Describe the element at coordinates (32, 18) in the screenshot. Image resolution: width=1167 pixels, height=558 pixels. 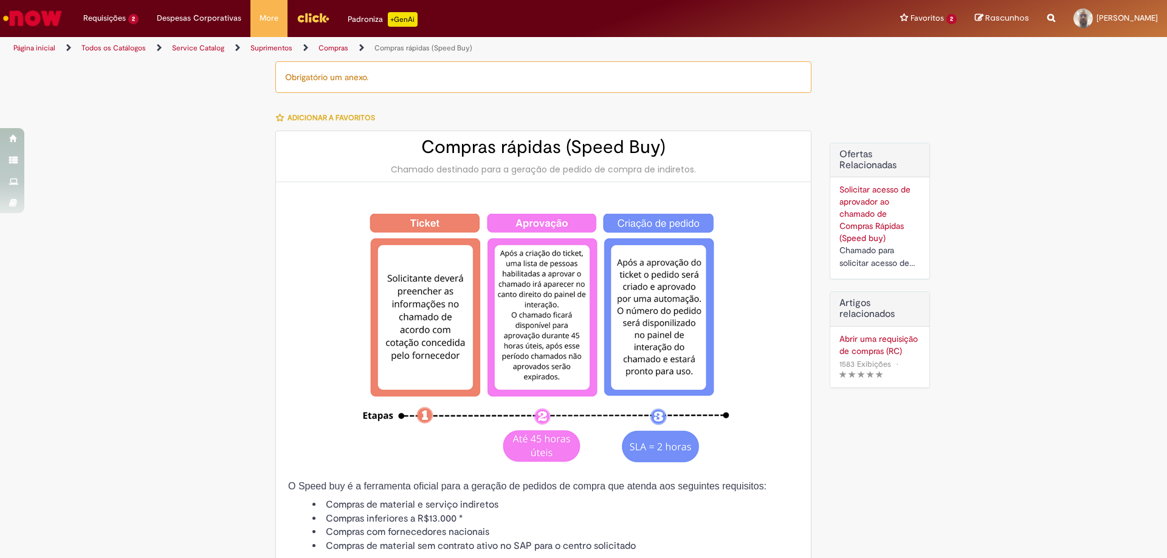
I see `img: ServiceNow` at that location.